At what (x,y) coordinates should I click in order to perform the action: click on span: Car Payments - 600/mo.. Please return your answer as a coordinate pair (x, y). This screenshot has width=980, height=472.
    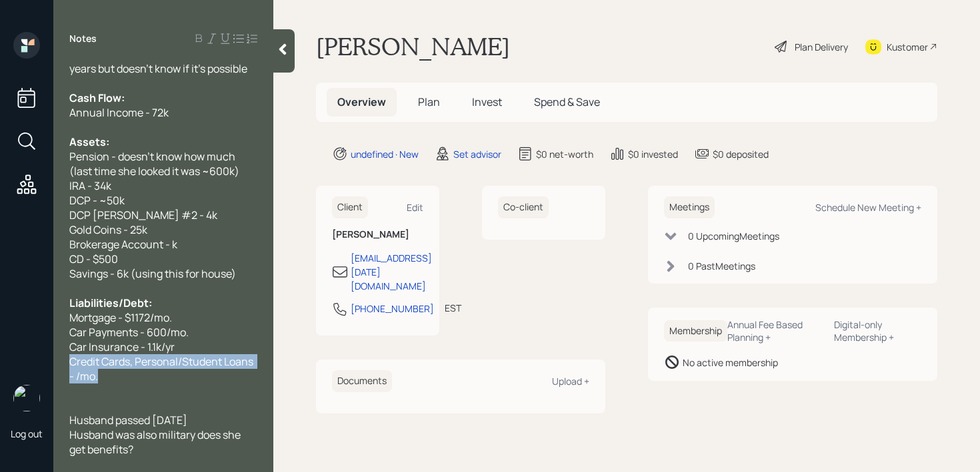
    Looking at the image, I should click on (129, 333).